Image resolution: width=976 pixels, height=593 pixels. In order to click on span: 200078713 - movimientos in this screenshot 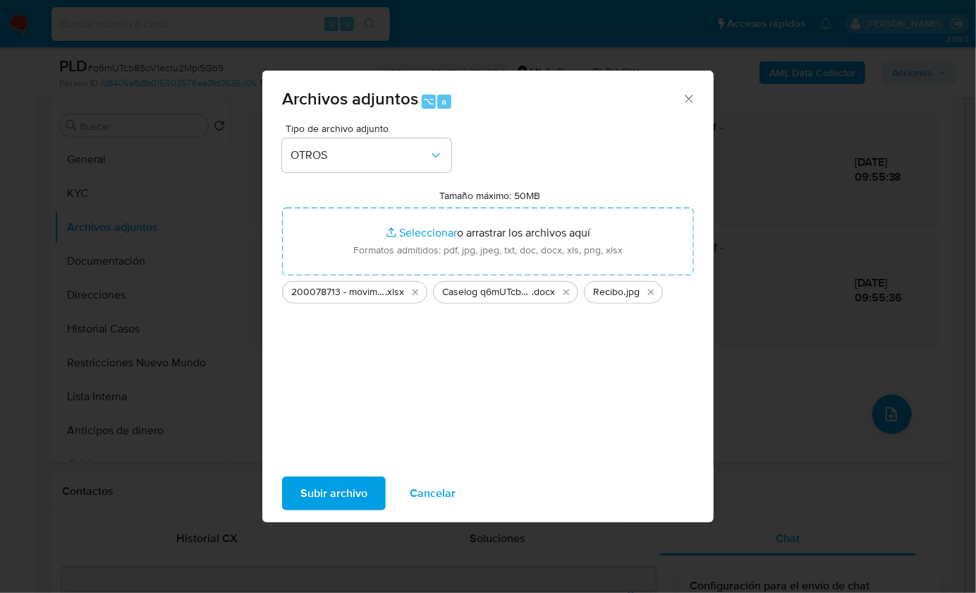, I will do `click(338, 292)`.